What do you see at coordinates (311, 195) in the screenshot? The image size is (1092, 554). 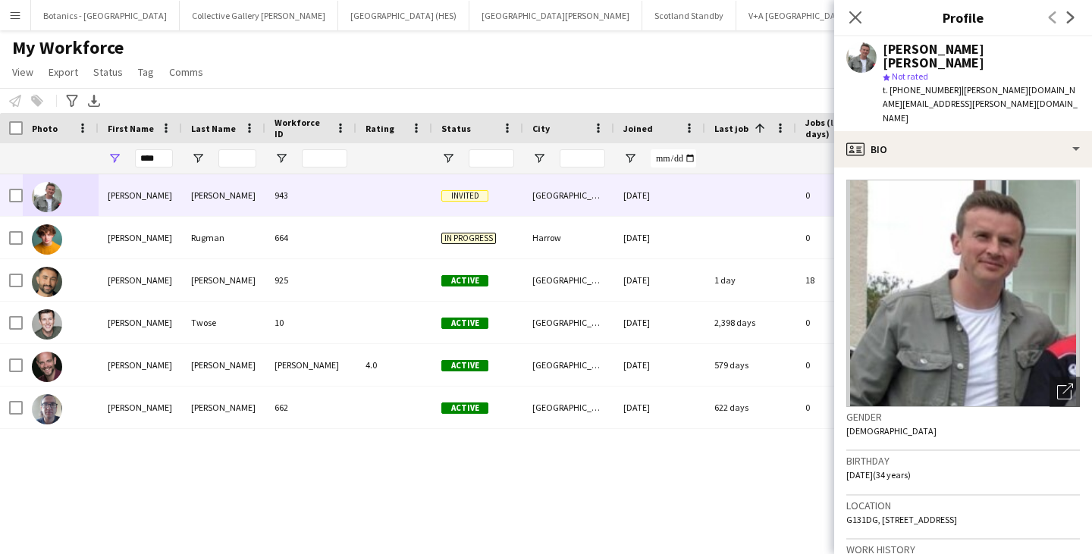 I see `div: 943` at bounding box center [311, 195].